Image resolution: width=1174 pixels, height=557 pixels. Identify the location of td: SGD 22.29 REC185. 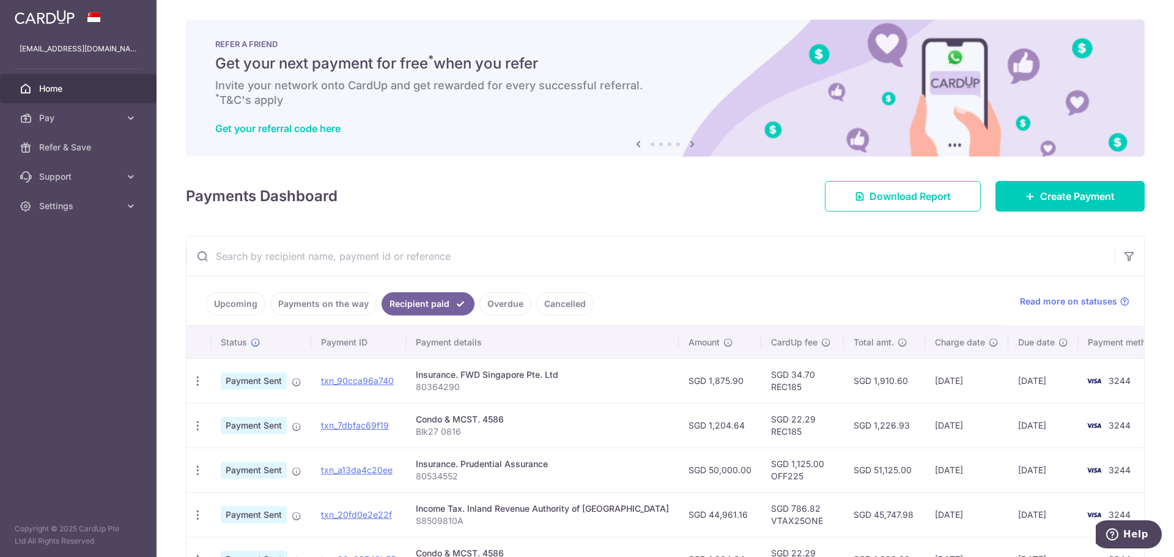
(802, 425).